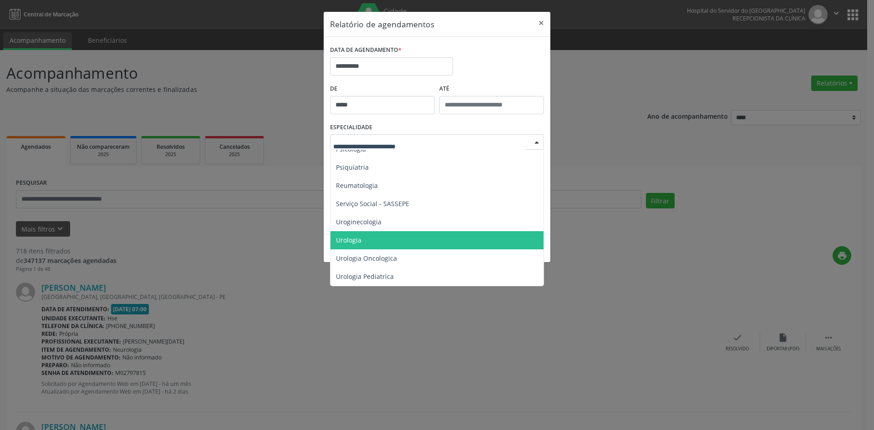  I want to click on span: Urologia Oncologica, so click(366, 258).